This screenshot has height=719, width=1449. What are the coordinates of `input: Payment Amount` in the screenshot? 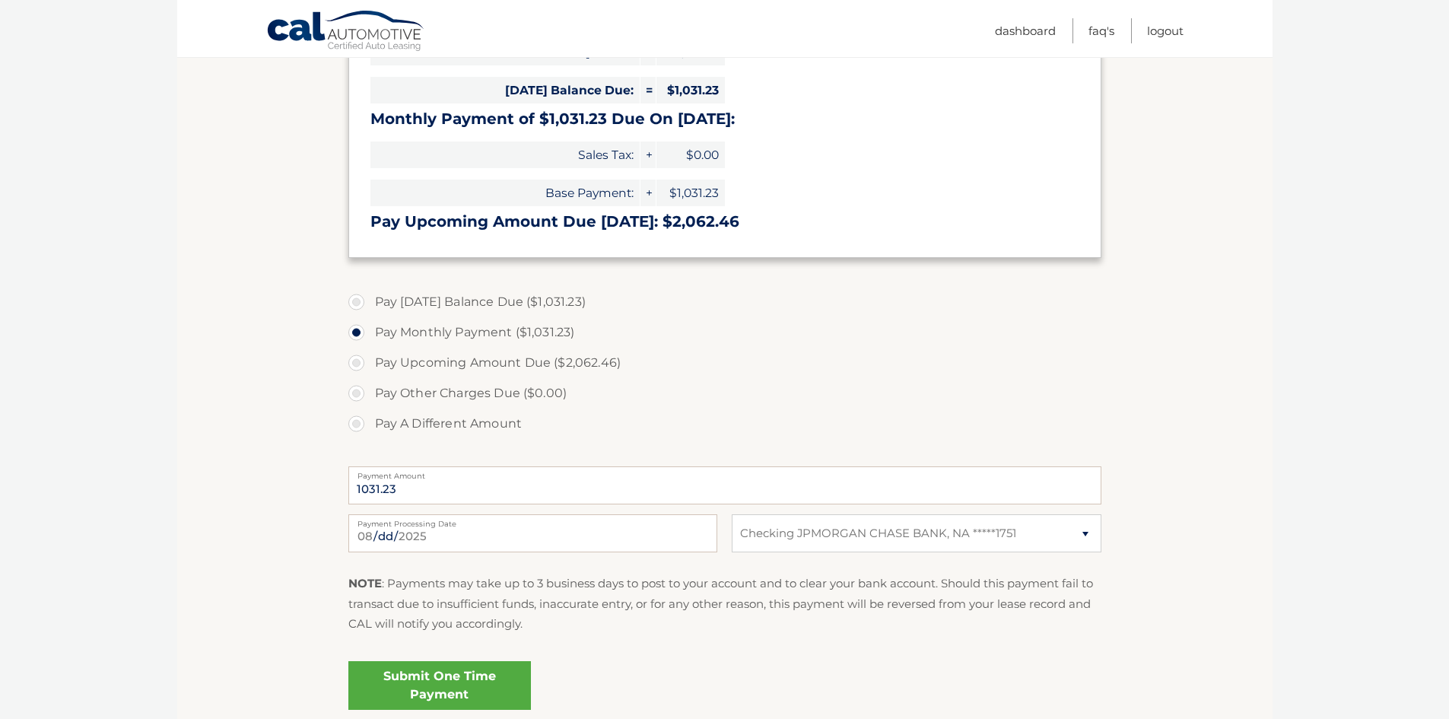 It's located at (725, 485).